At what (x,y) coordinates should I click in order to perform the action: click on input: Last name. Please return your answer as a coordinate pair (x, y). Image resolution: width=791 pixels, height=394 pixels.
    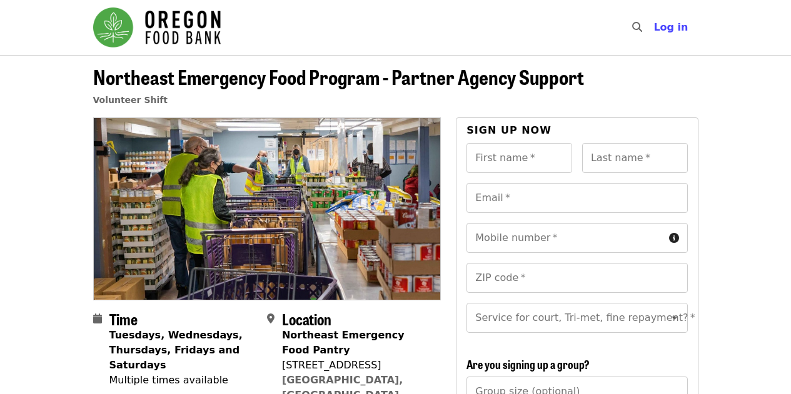
    Looking at the image, I should click on (634, 158).